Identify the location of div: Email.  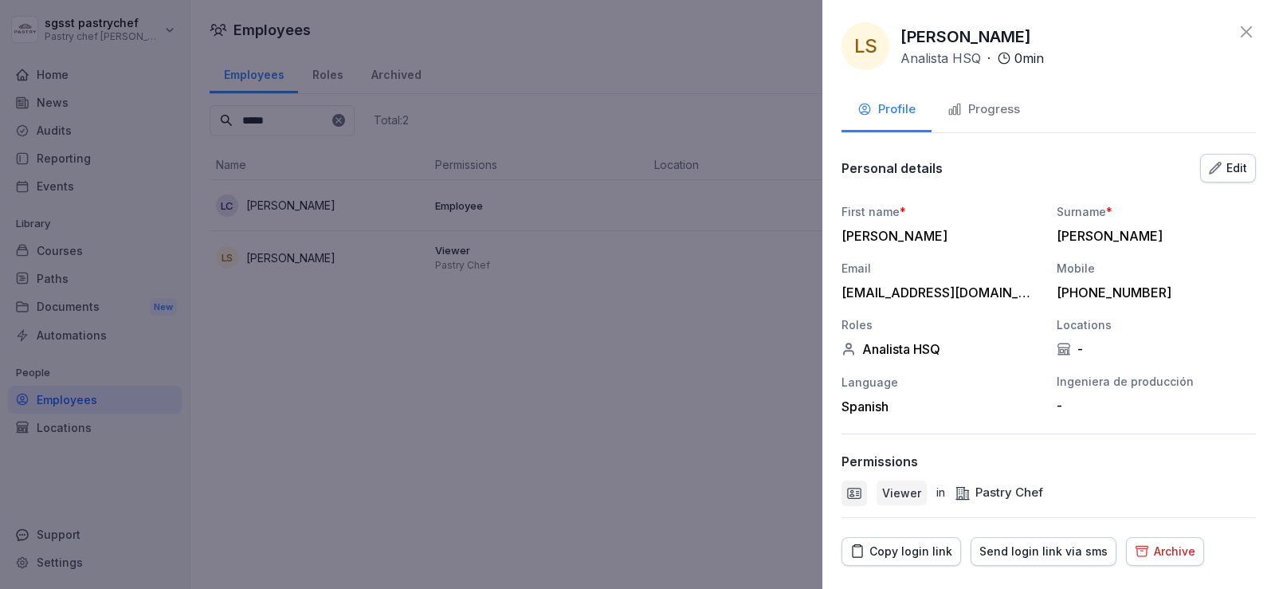
(941, 268).